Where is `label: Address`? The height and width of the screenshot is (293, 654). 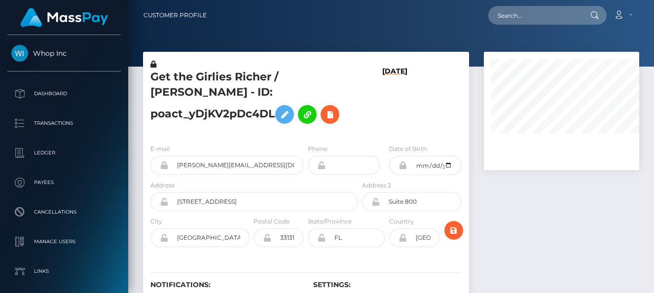 label: Address is located at coordinates (162, 186).